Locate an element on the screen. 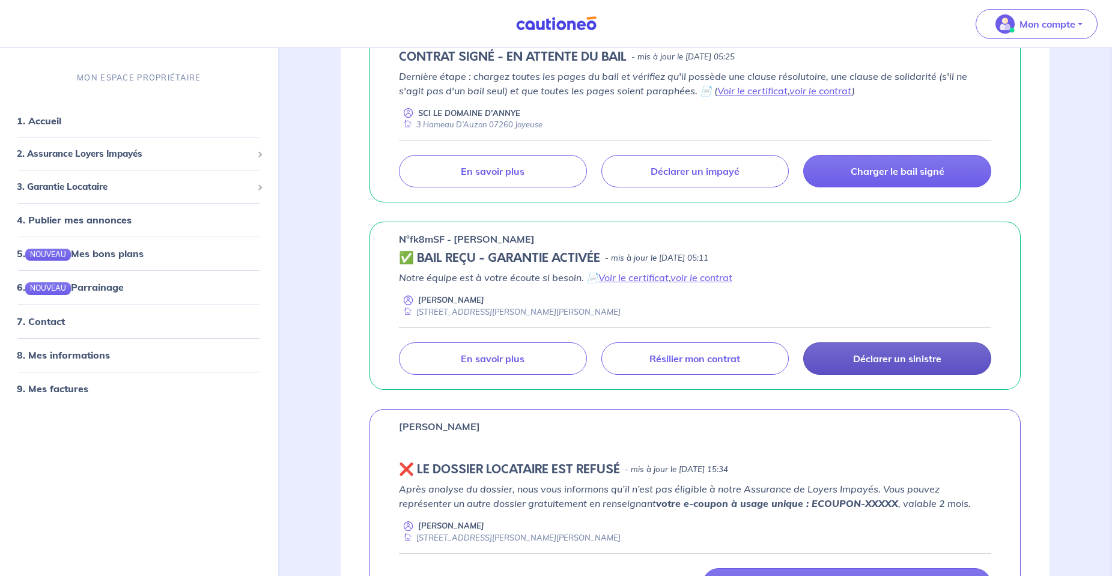 The height and width of the screenshot is (576, 1112). a: 4. Publier mes annonces is located at coordinates (74, 220).